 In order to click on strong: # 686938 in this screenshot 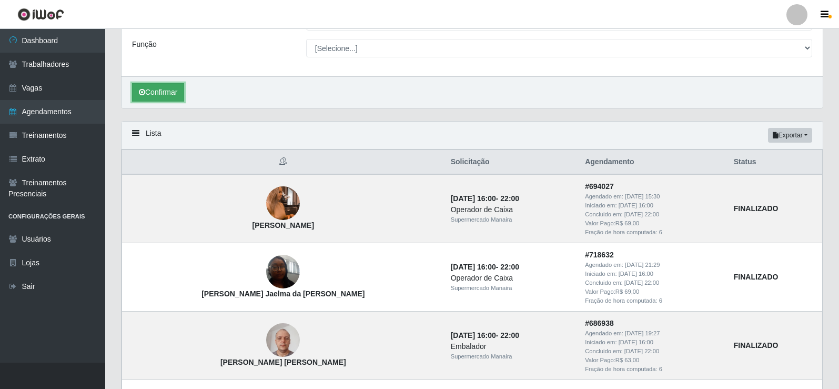, I will do `click(599, 323)`.